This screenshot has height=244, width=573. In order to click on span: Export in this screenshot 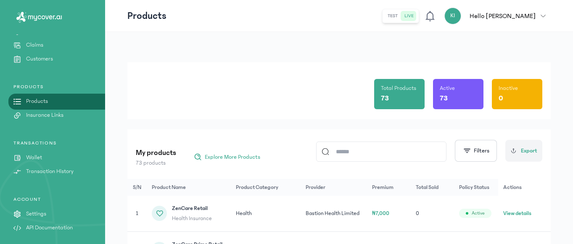, I will do `click(529, 151)`.